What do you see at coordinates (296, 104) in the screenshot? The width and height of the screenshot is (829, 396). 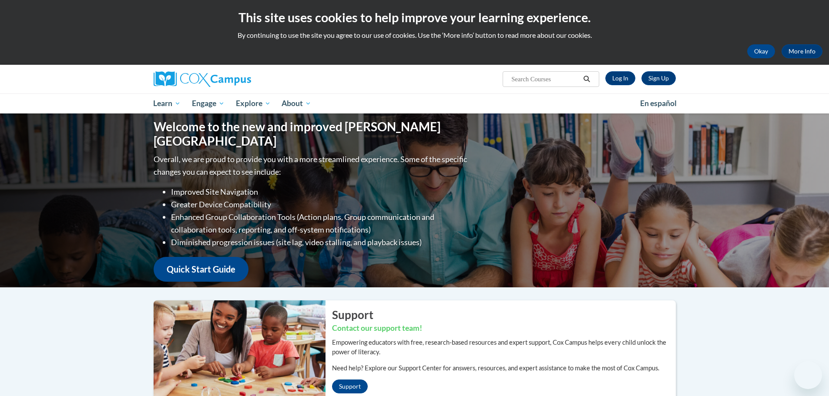 I see `a: About` at bounding box center [296, 104].